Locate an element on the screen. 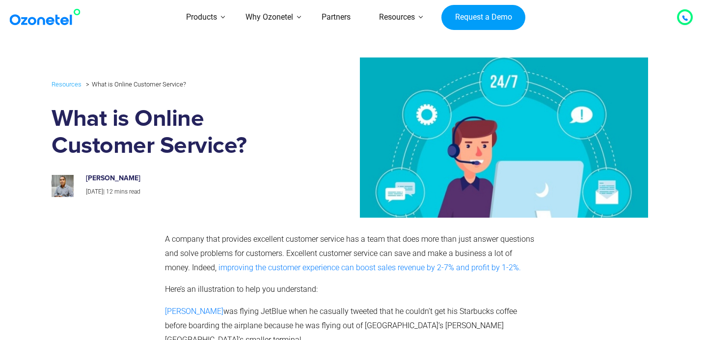 Image resolution: width=707 pixels, height=340 pixels. span: mins read is located at coordinates (127, 192).